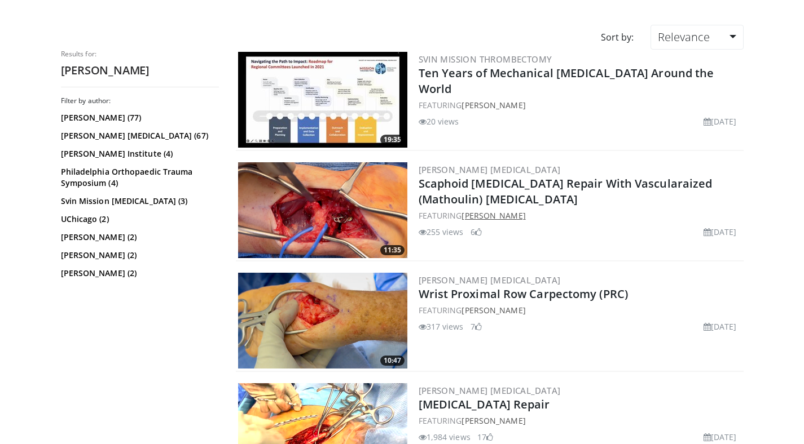  I want to click on a: 19:35, so click(323, 100).